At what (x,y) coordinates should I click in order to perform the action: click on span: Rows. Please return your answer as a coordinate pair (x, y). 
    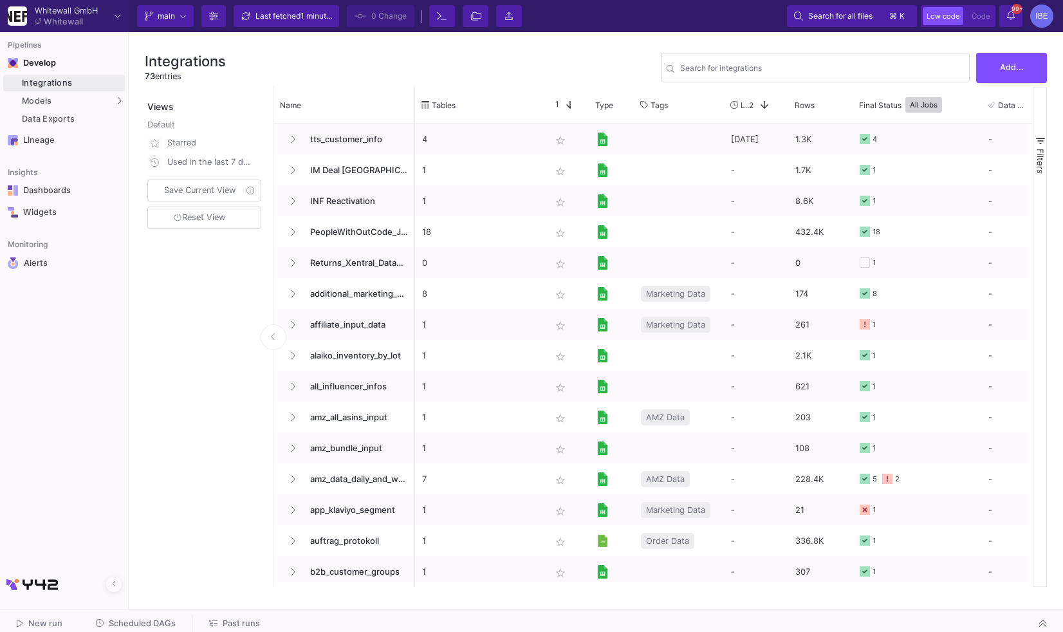
    Looking at the image, I should click on (805, 105).